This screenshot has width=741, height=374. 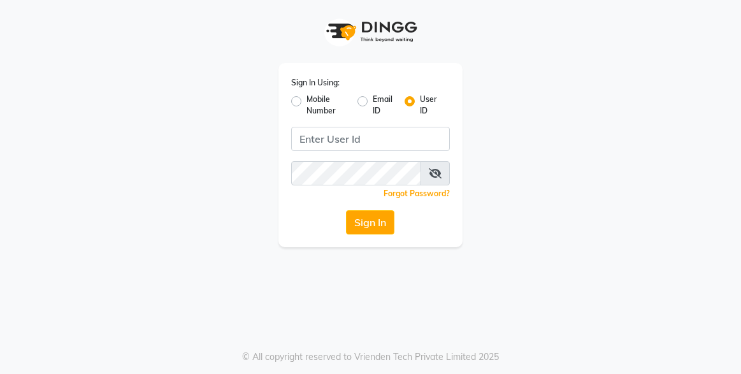 I want to click on img: logo1.svg, so click(x=370, y=31).